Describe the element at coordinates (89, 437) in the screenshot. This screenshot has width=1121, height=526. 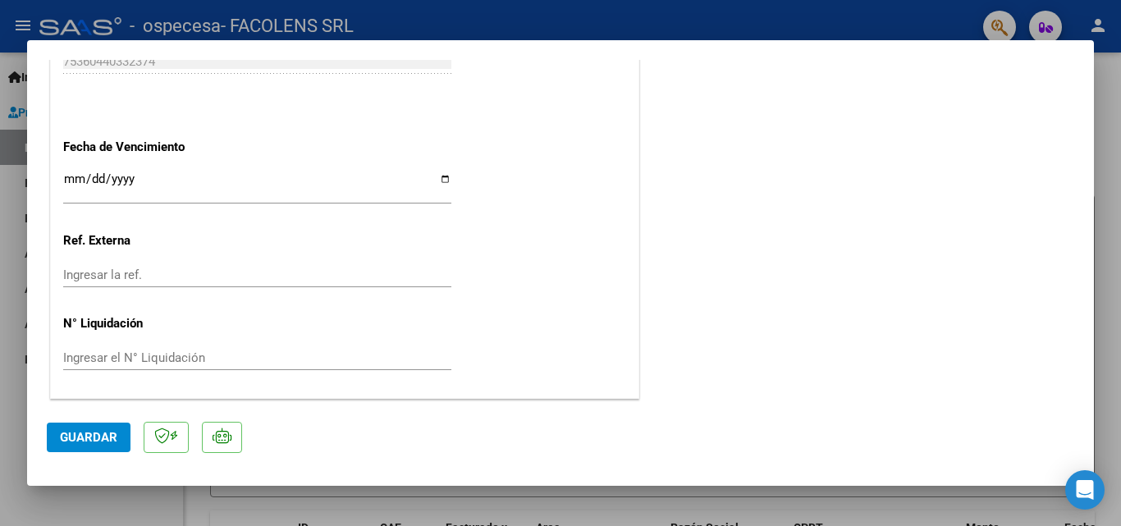
I see `button: Guardar` at that location.